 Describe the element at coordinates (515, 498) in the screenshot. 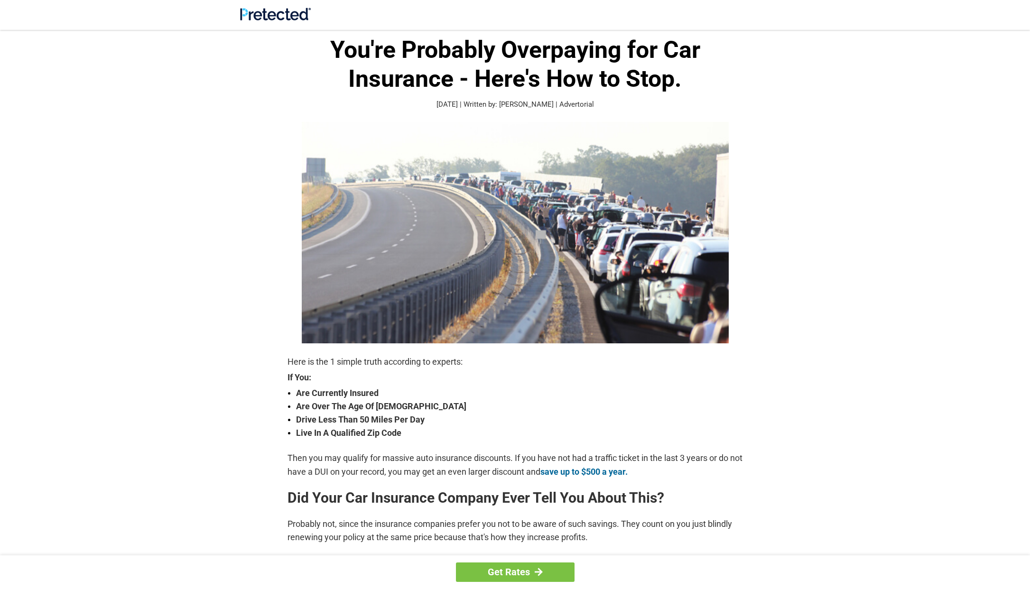

I see `h2: Did Your Car Insurance Company Ever Tell You About This?` at that location.